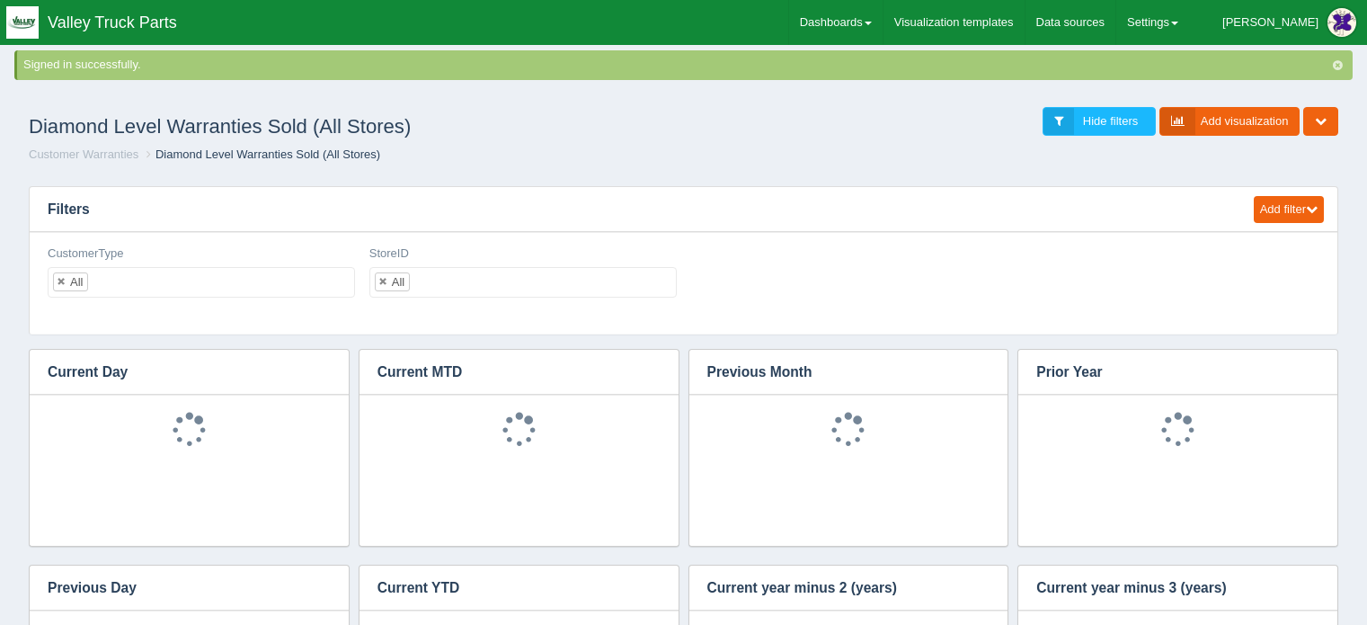 This screenshot has height=625, width=1367. What do you see at coordinates (389, 253) in the screenshot?
I see `label: StoreID` at bounding box center [389, 253].